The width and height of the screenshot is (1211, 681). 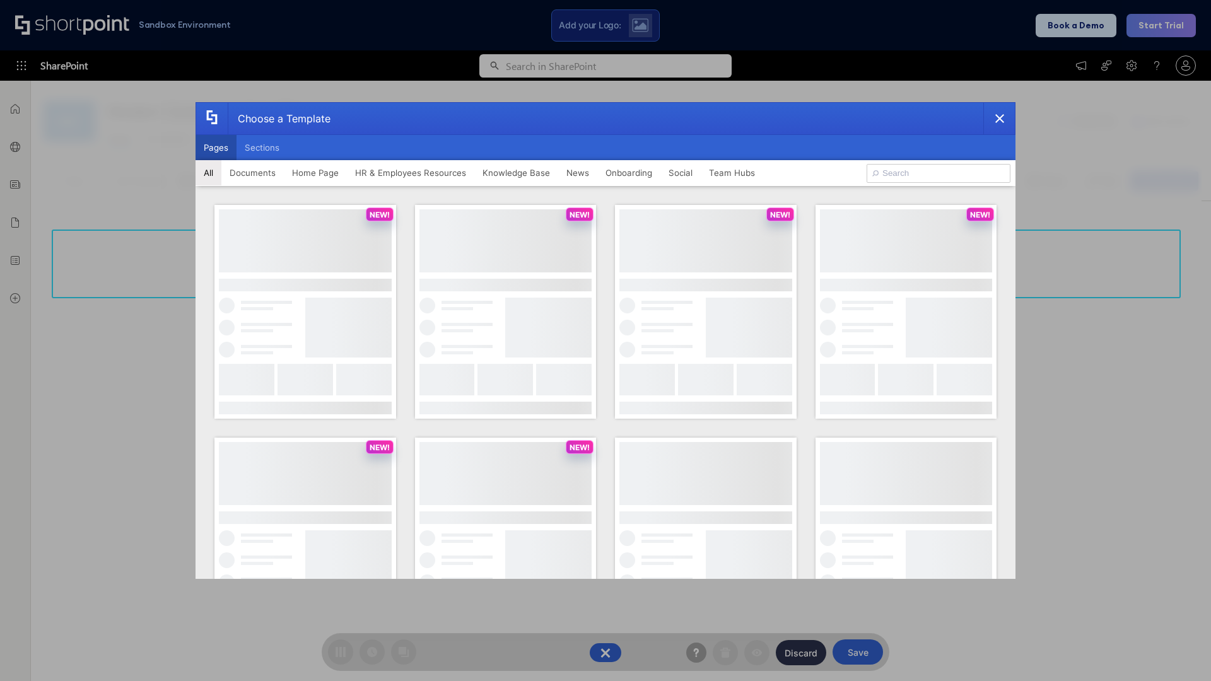 I want to click on div: template selector, so click(x=605, y=341).